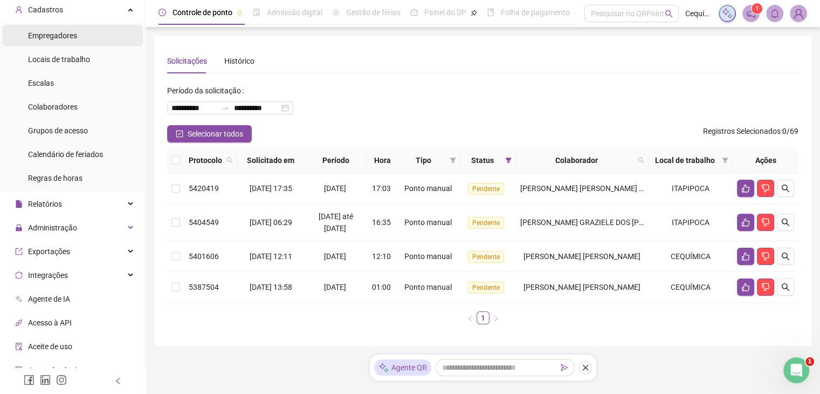 The height and width of the screenshot is (394, 820). Describe the element at coordinates (49, 299) in the screenshot. I see `span: Agente de IA` at that location.